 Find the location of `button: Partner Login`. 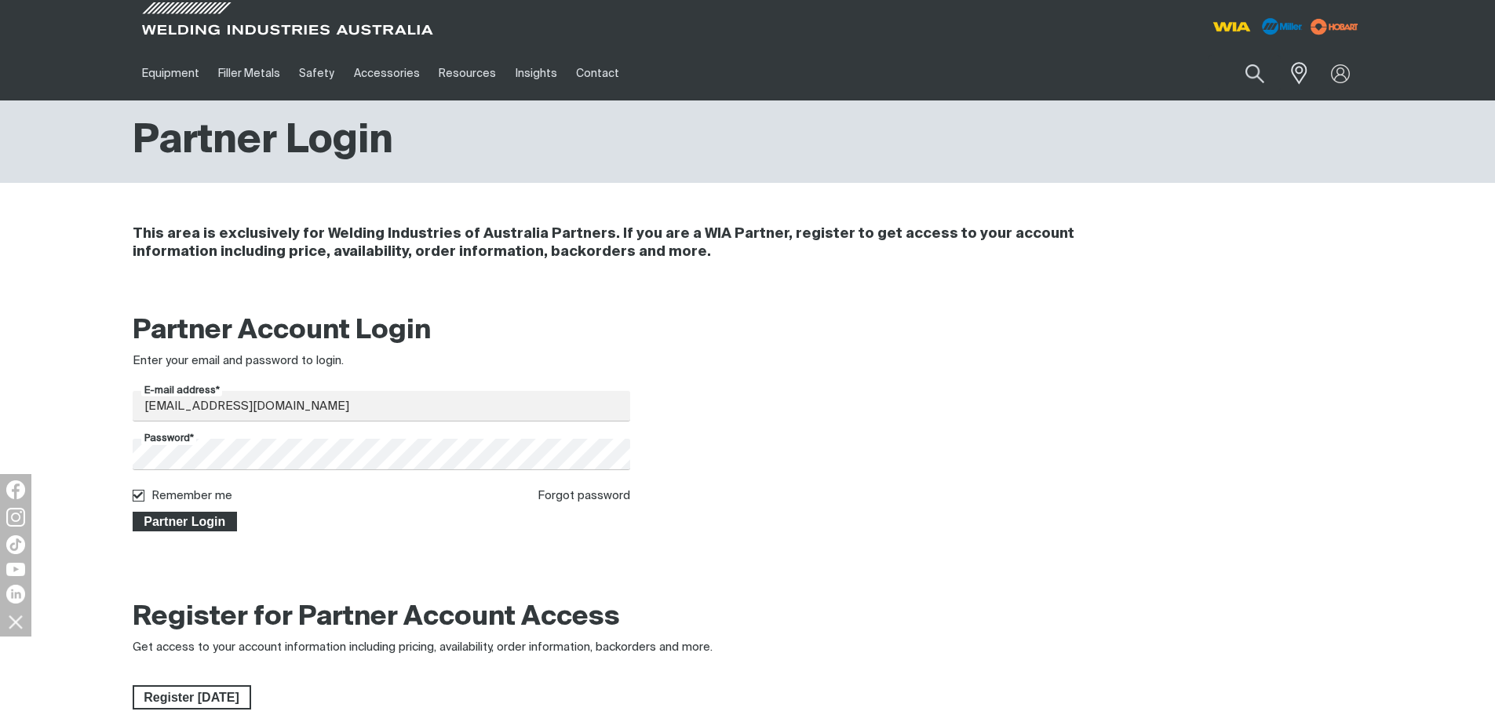

button: Partner Login is located at coordinates (185, 522).